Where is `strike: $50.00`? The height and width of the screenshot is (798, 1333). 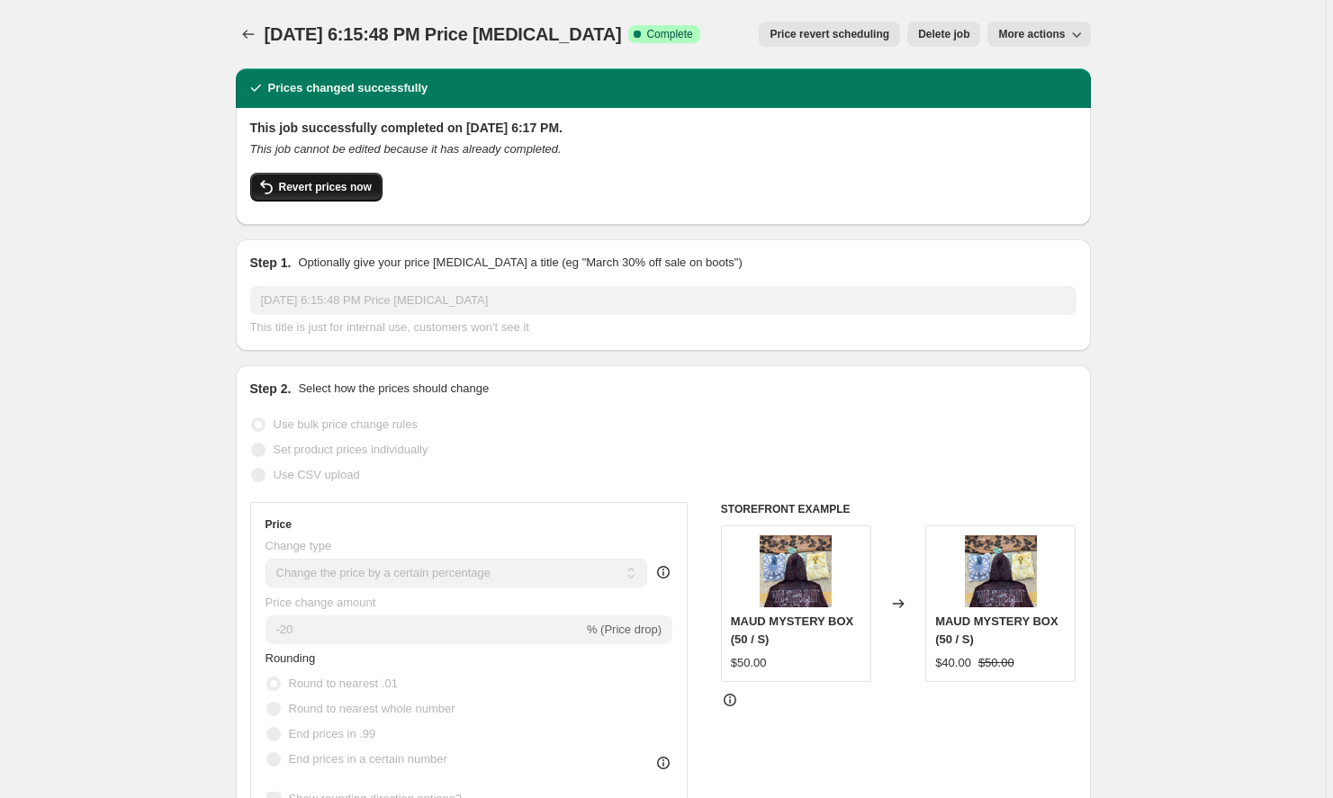 strike: $50.00 is located at coordinates (996, 663).